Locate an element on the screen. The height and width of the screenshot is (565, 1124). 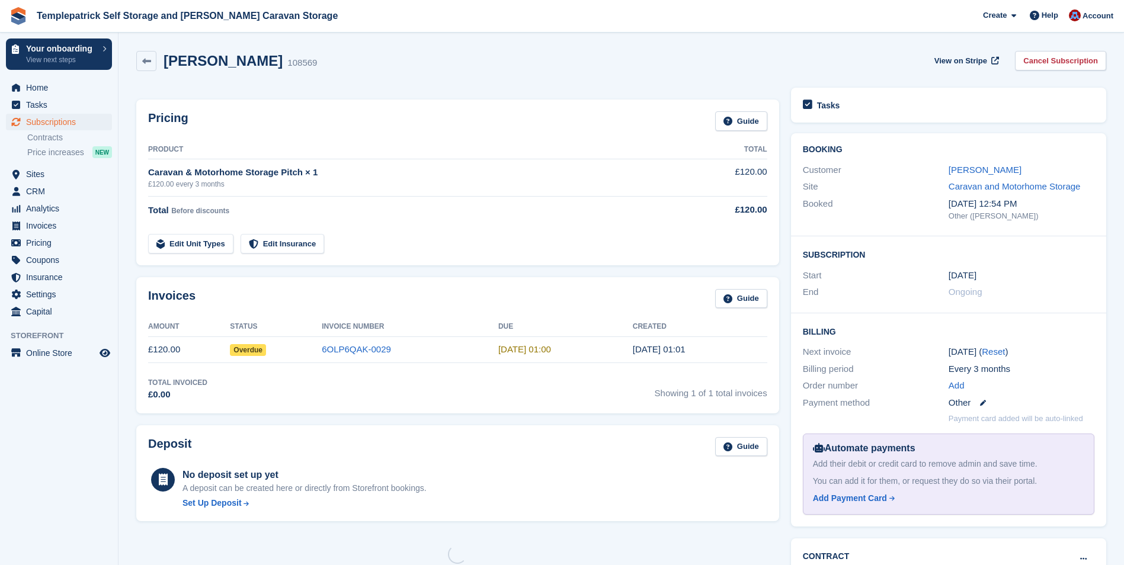
img: Leigh is located at coordinates (1075, 15).